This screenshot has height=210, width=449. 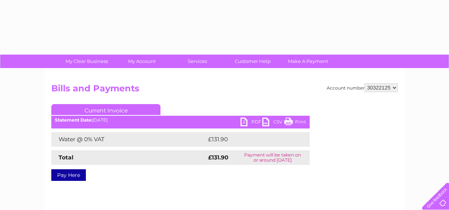 I want to click on a: Make A Payment, so click(x=308, y=61).